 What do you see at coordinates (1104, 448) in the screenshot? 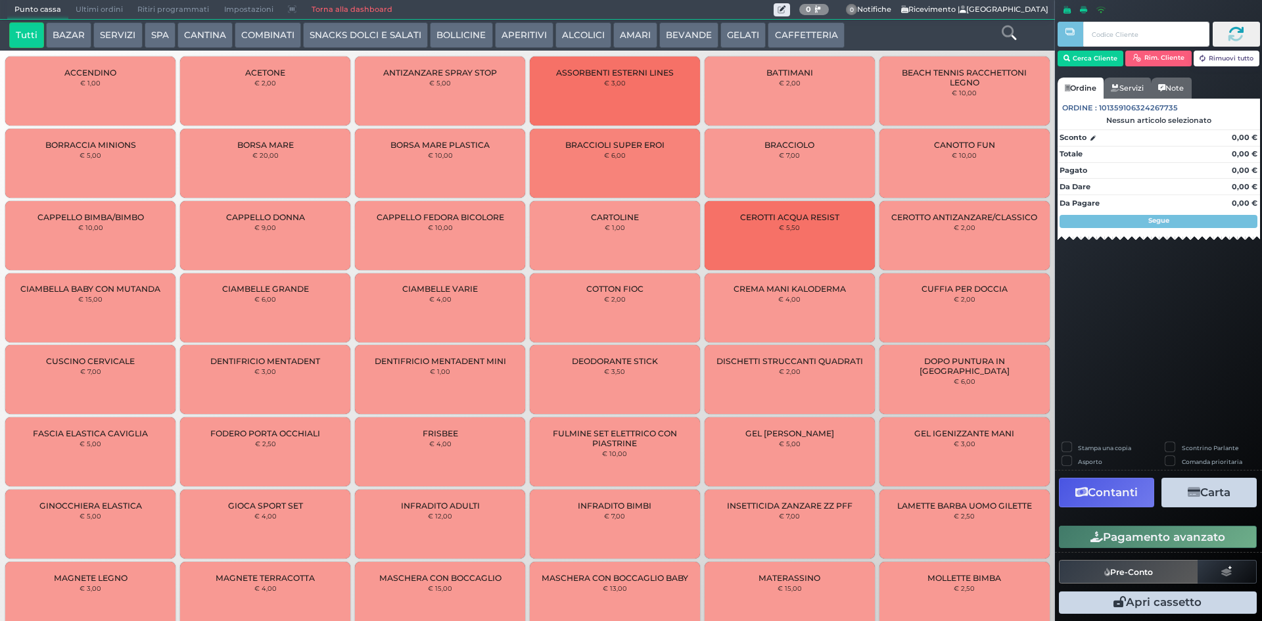
I see `label: Stampa una copia` at bounding box center [1104, 448].